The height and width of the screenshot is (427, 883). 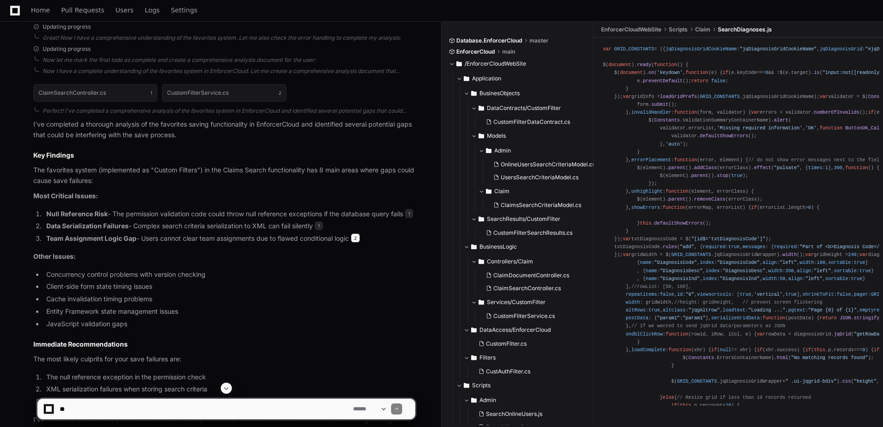 What do you see at coordinates (744, 30) in the screenshot?
I see `span: SearchDiagnoses.js` at bounding box center [744, 30].